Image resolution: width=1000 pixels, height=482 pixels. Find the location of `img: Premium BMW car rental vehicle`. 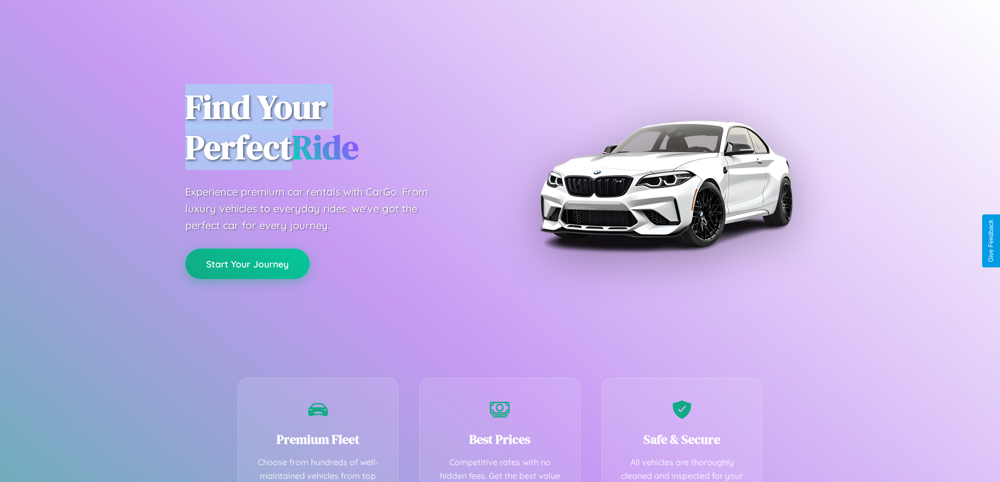

img: Premium BMW car rental vehicle is located at coordinates (665, 184).